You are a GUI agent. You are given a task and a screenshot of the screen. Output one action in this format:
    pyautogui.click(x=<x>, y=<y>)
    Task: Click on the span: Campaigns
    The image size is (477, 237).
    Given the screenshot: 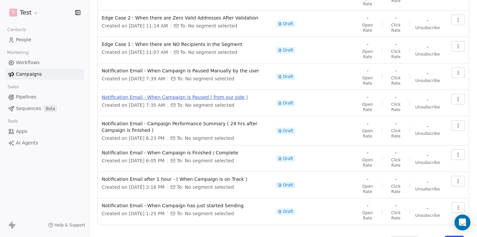 What is the action you would take?
    pyautogui.click(x=29, y=74)
    